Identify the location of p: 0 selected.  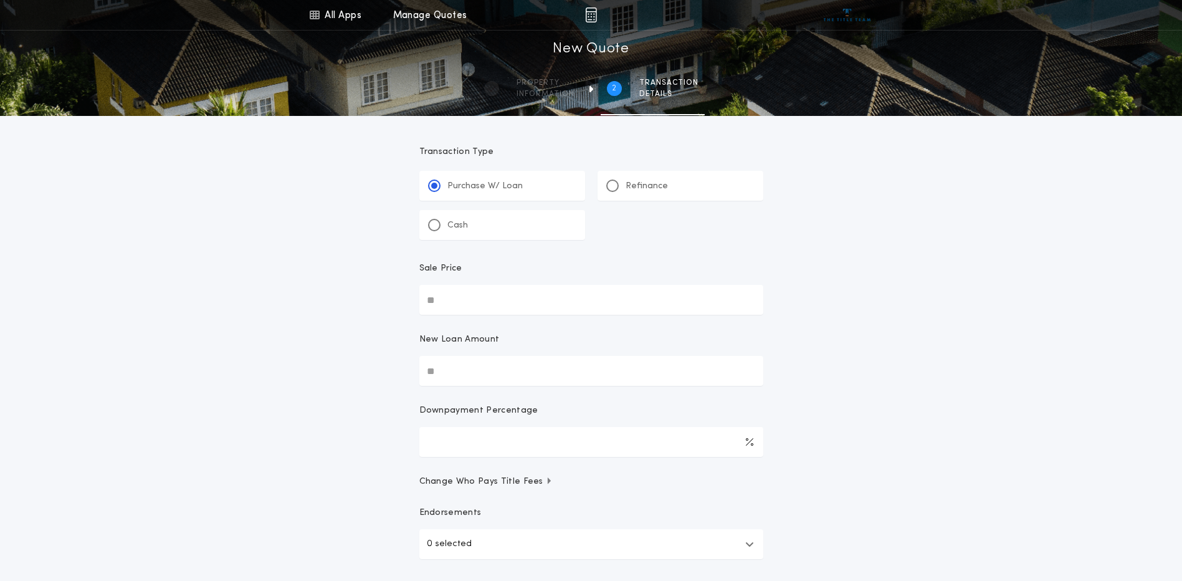
(449, 544).